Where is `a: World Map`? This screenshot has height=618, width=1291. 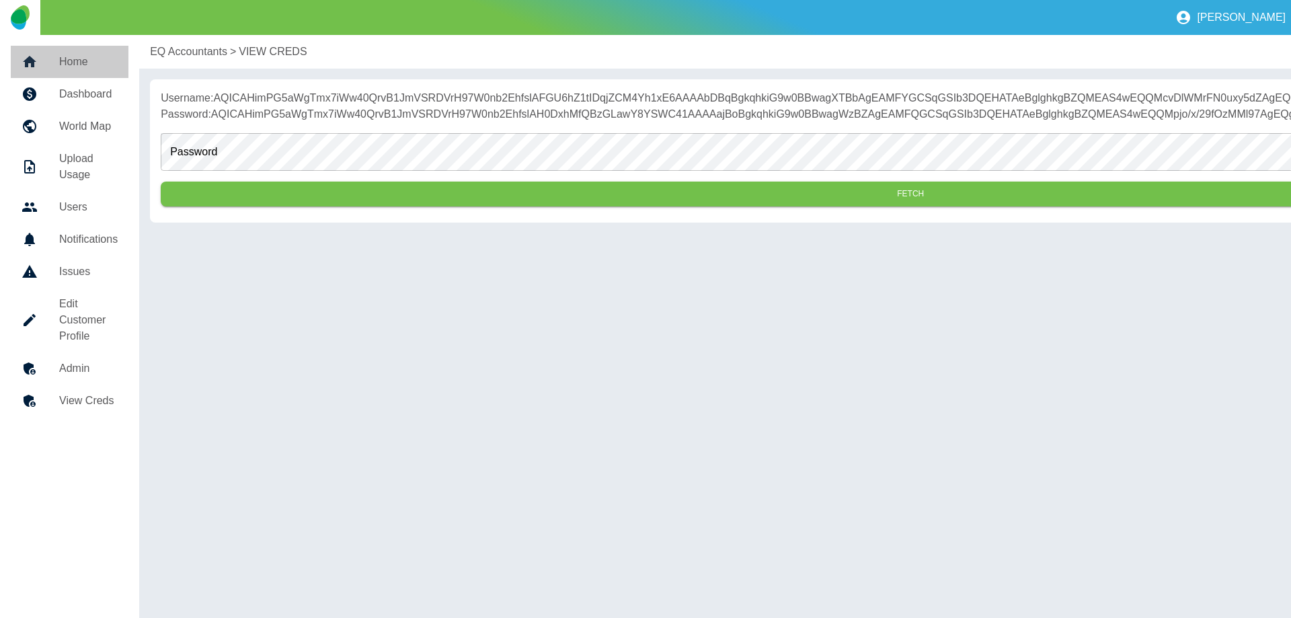 a: World Map is located at coordinates (69, 126).